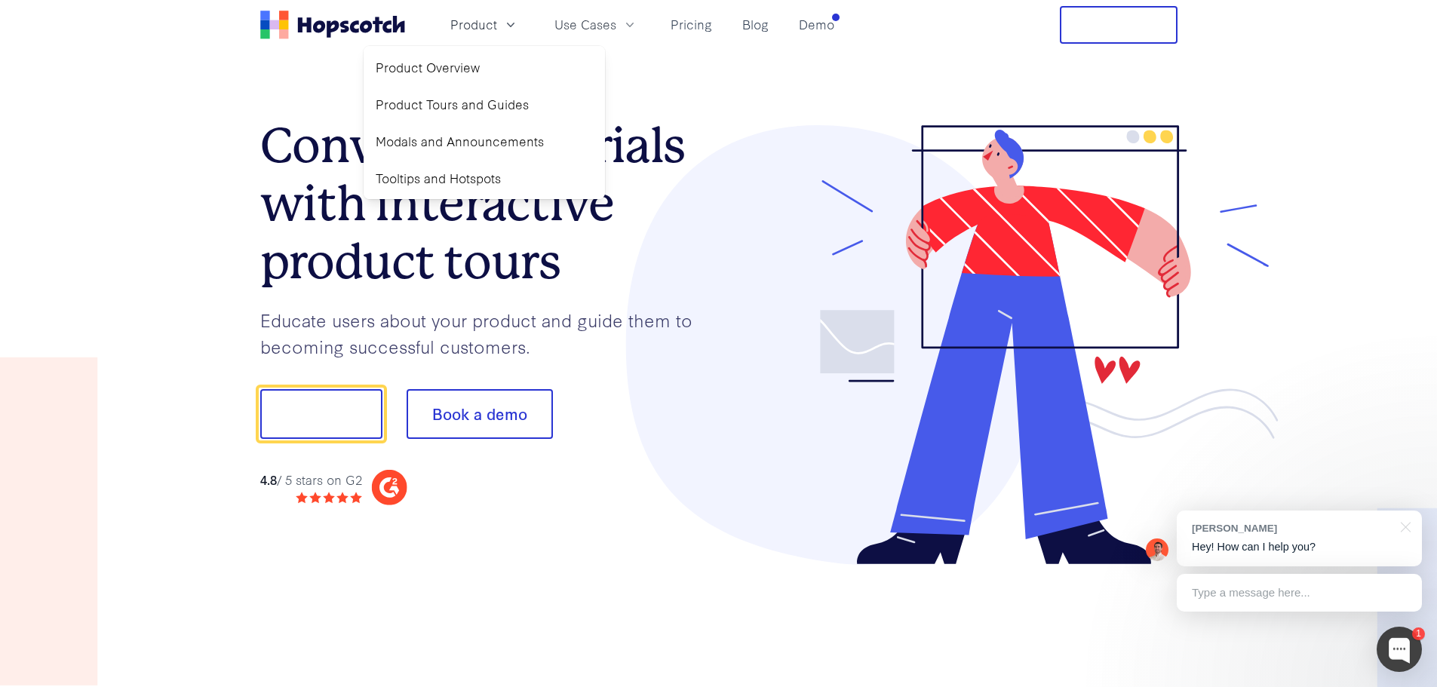 The image size is (1437, 687). I want to click on span: Use Cases, so click(585, 24).